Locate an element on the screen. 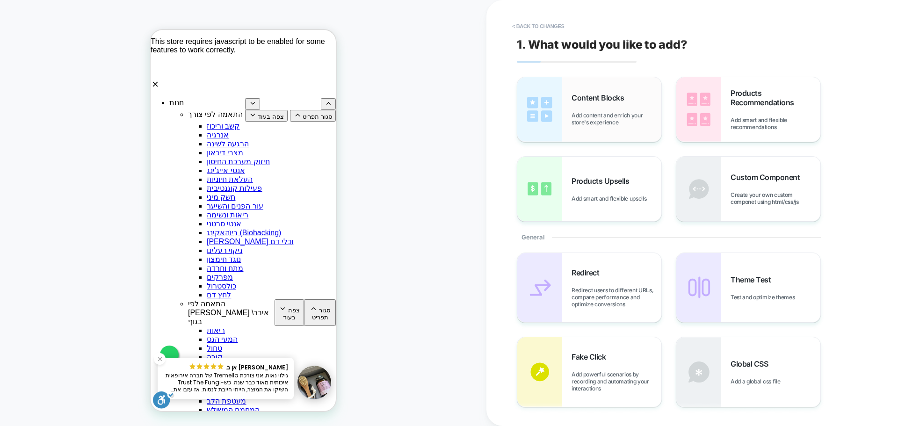 This screenshot has height=426, width=898. div: גילוי נאות, אני צורכת Tremella של חברה אירופאית איכותית מאוד כבר שנה. כש-Trust The Fungi השיקו את... is located at coordinates (75, 352).